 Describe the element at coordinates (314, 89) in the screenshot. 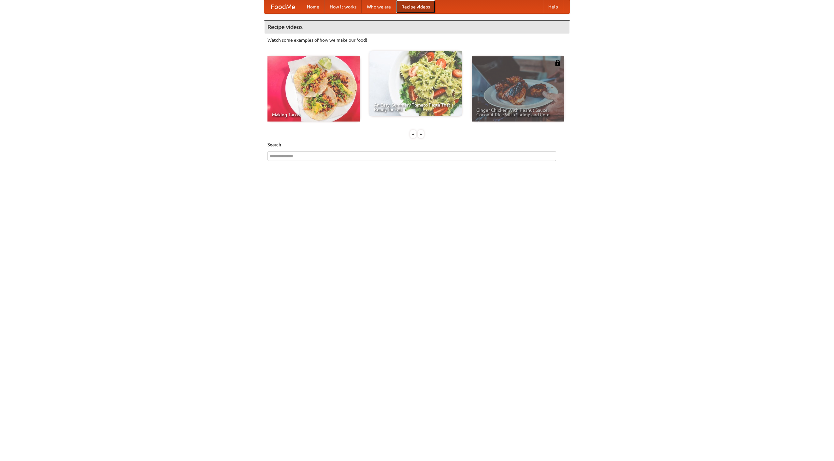

I see `a: Making Tacos` at that location.